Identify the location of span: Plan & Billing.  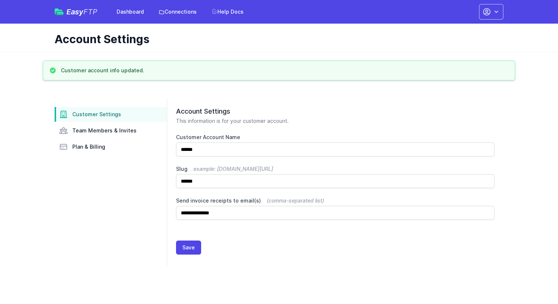
(89, 147).